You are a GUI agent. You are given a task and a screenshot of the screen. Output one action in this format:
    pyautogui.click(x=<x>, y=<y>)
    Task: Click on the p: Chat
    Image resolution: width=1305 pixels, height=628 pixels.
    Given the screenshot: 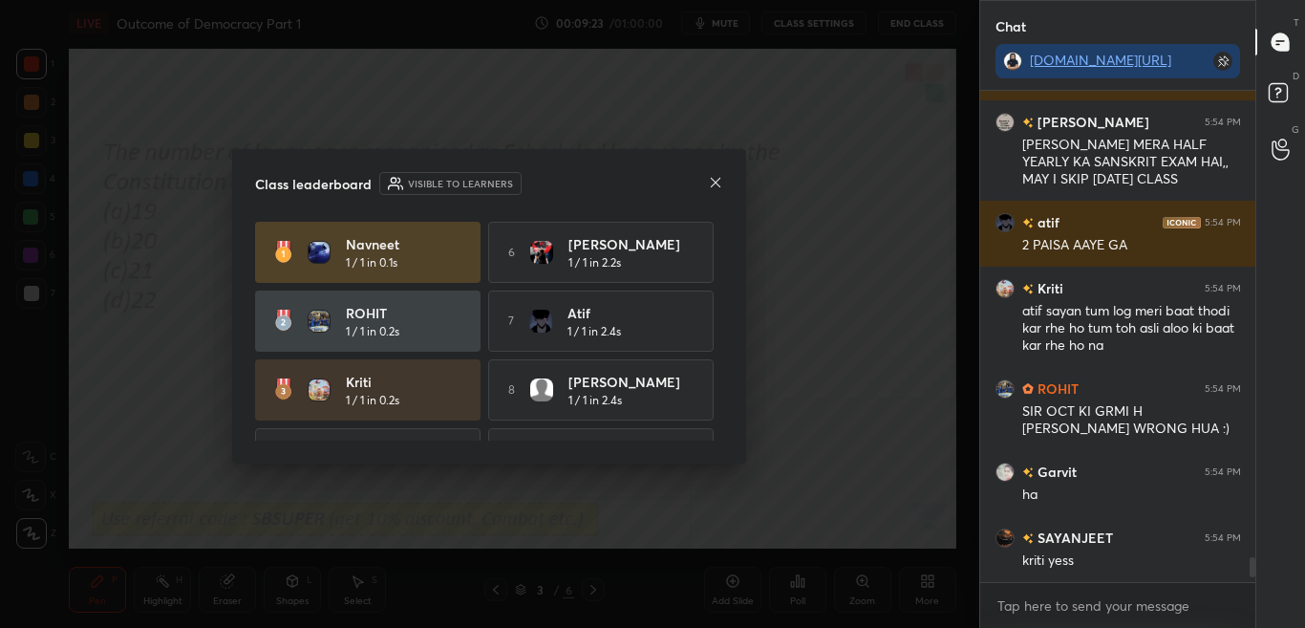 What is the action you would take?
    pyautogui.click(x=1011, y=26)
    